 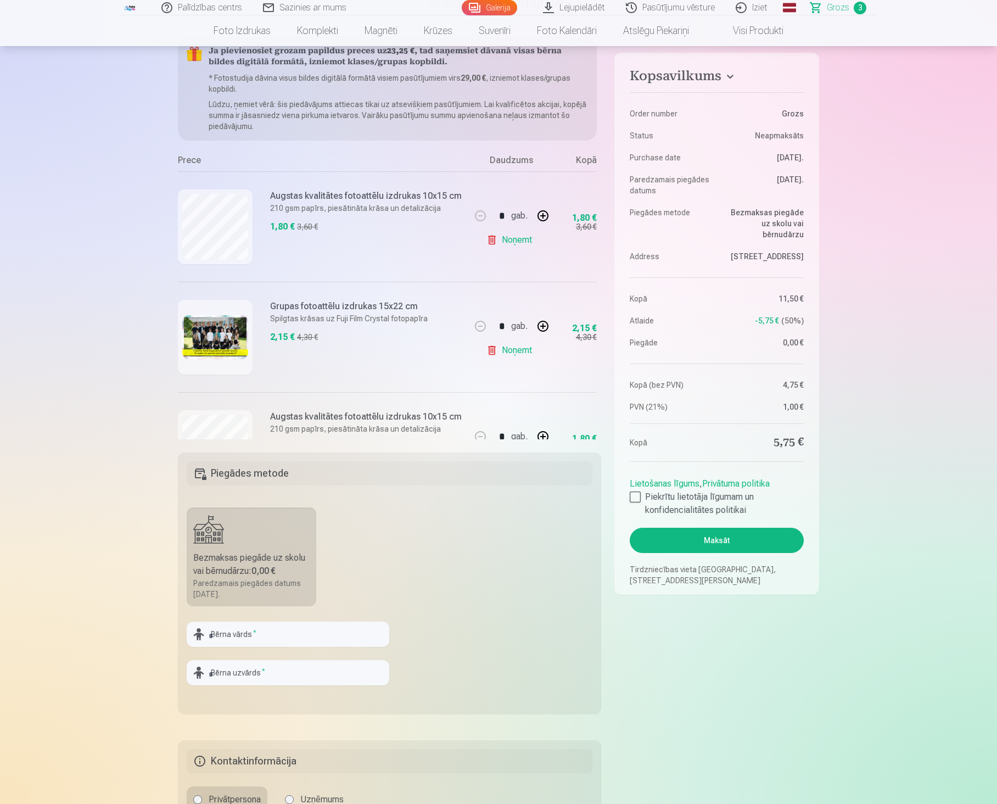 What do you see at coordinates (762, 385) in the screenshot?
I see `dd: 4,75 €` at bounding box center [762, 385].